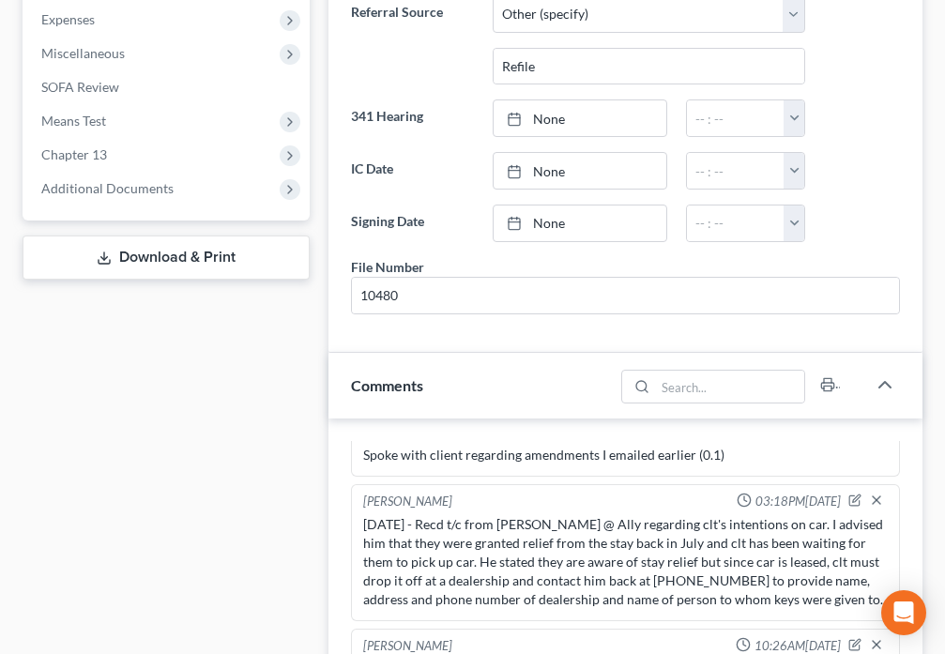 Image resolution: width=945 pixels, height=654 pixels. I want to click on input: Search..., so click(730, 387).